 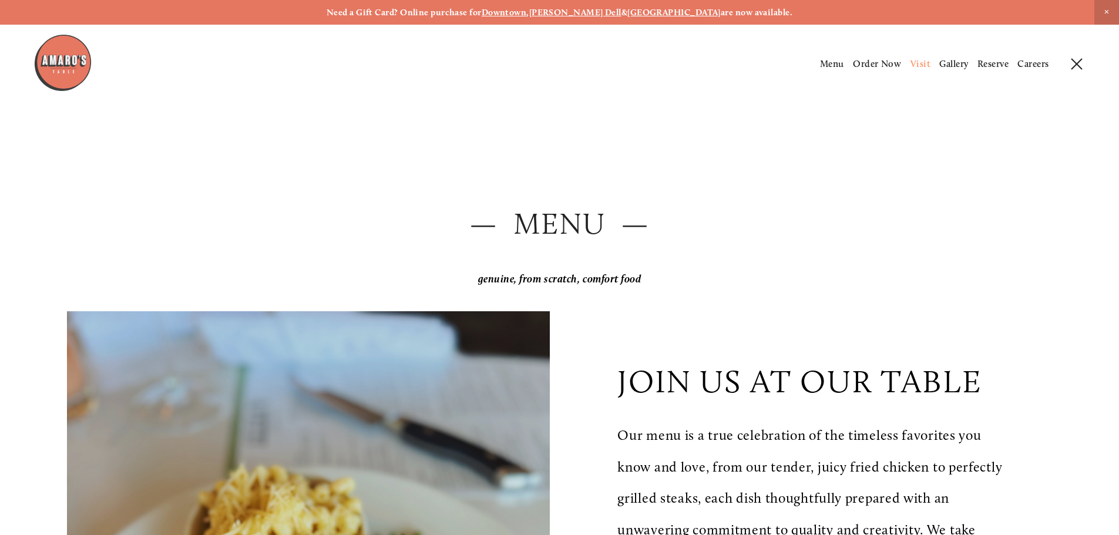 What do you see at coordinates (992, 63) in the screenshot?
I see `span: Reserve` at bounding box center [992, 63].